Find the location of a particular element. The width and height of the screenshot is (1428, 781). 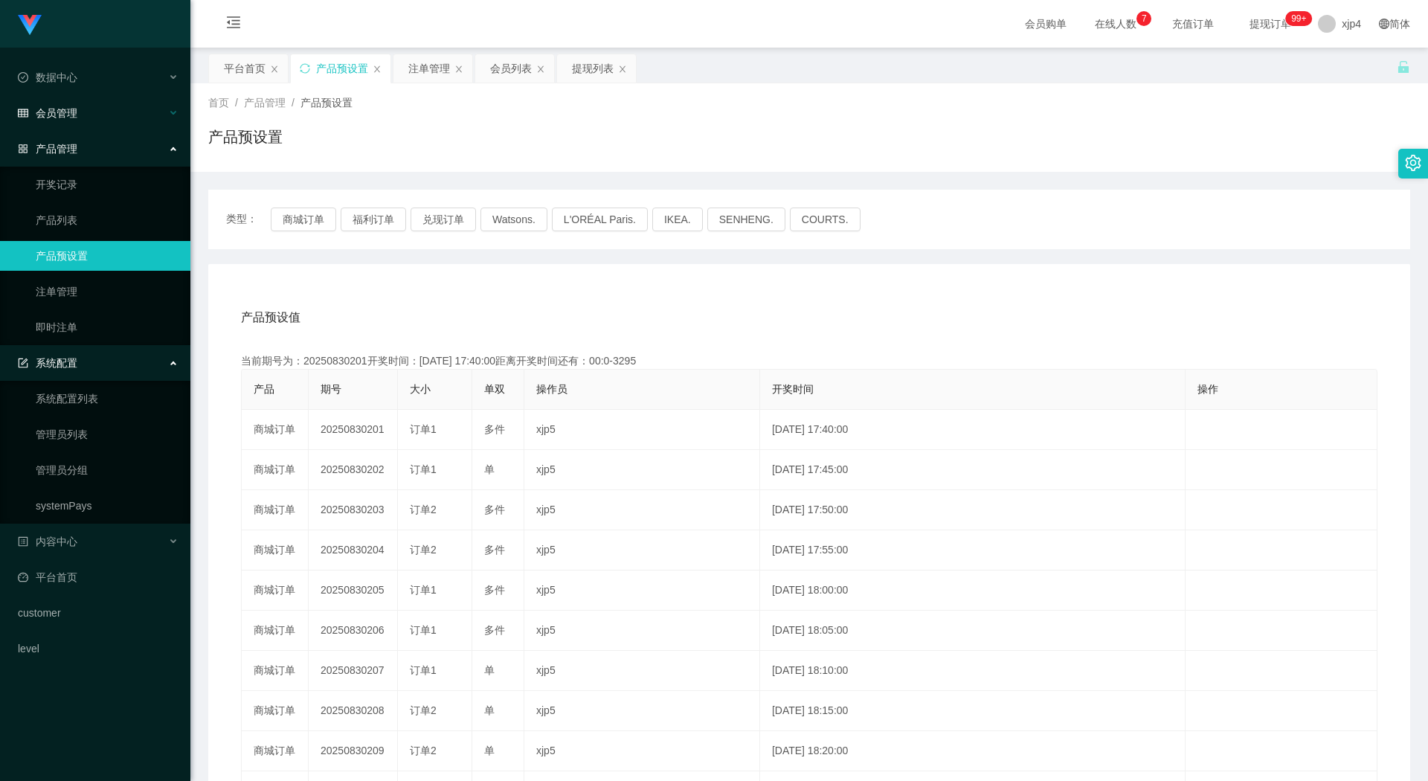

sup: 237 is located at coordinates (1299, 19).